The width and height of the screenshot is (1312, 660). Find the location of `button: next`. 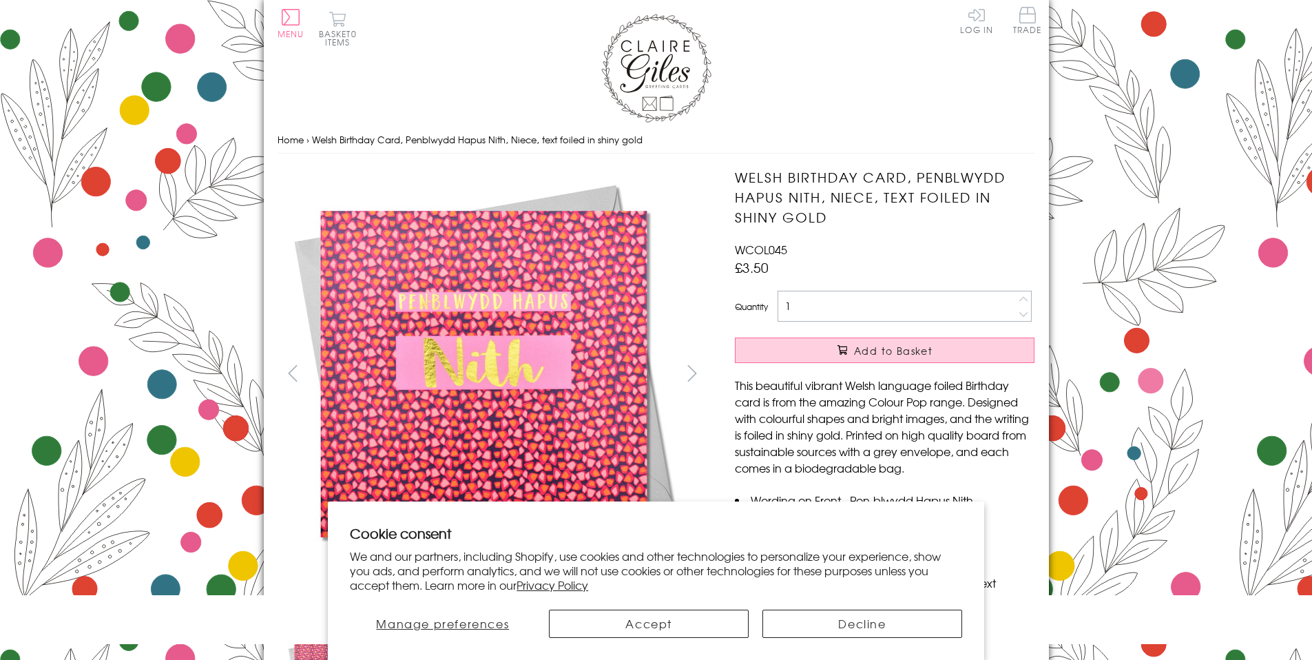

button: next is located at coordinates (691, 373).